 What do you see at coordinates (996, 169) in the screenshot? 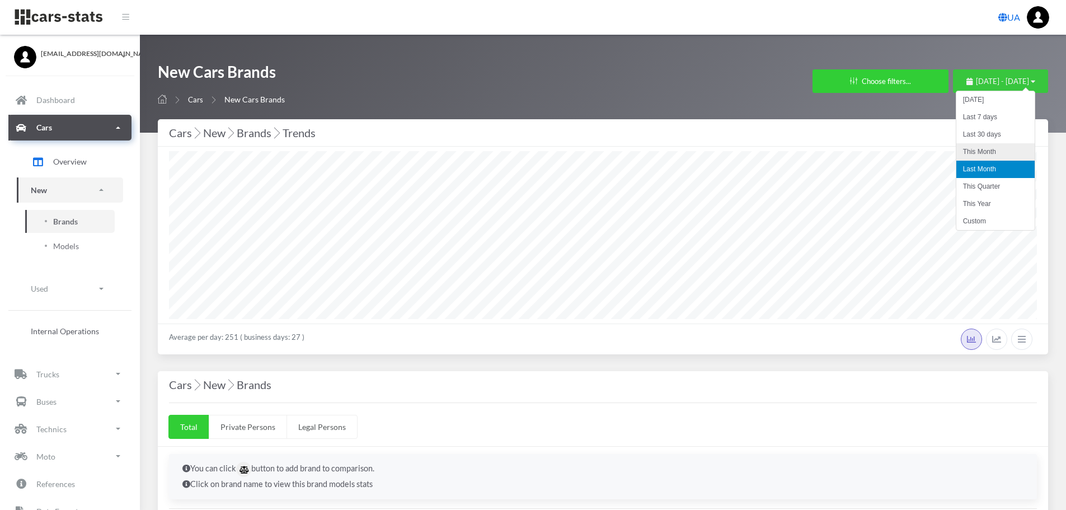
I see `li: Last Month` at bounding box center [996, 169].